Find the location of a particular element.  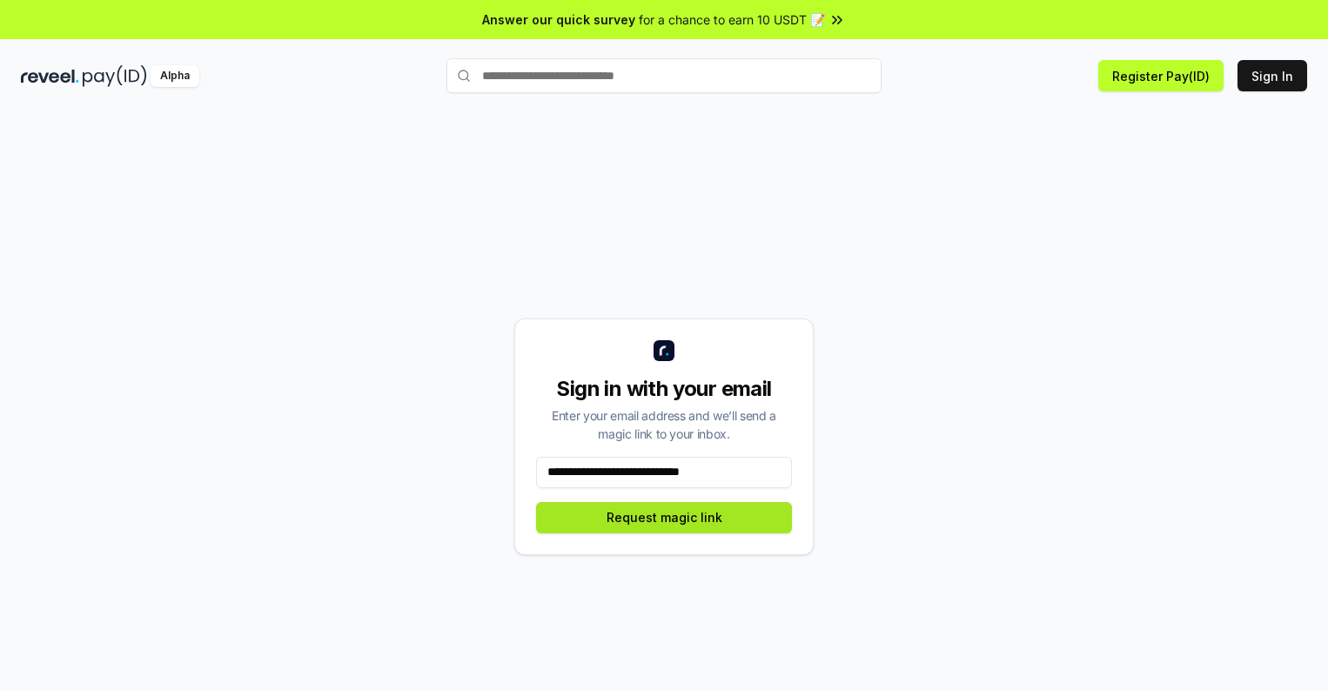

div: Sign in with your email is located at coordinates (664, 389).